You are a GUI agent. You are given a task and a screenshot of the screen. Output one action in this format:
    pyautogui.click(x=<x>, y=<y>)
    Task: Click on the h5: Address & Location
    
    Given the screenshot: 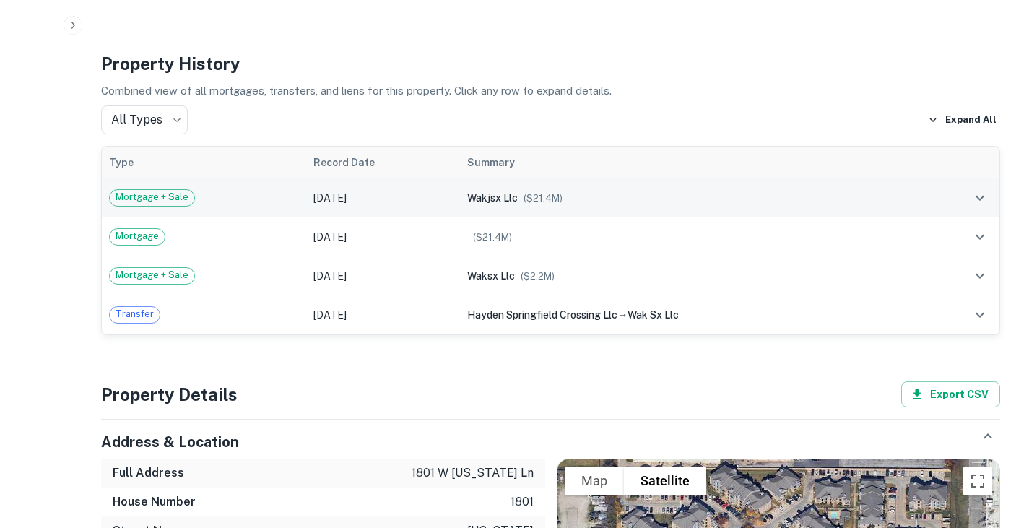 What is the action you would take?
    pyautogui.click(x=170, y=442)
    